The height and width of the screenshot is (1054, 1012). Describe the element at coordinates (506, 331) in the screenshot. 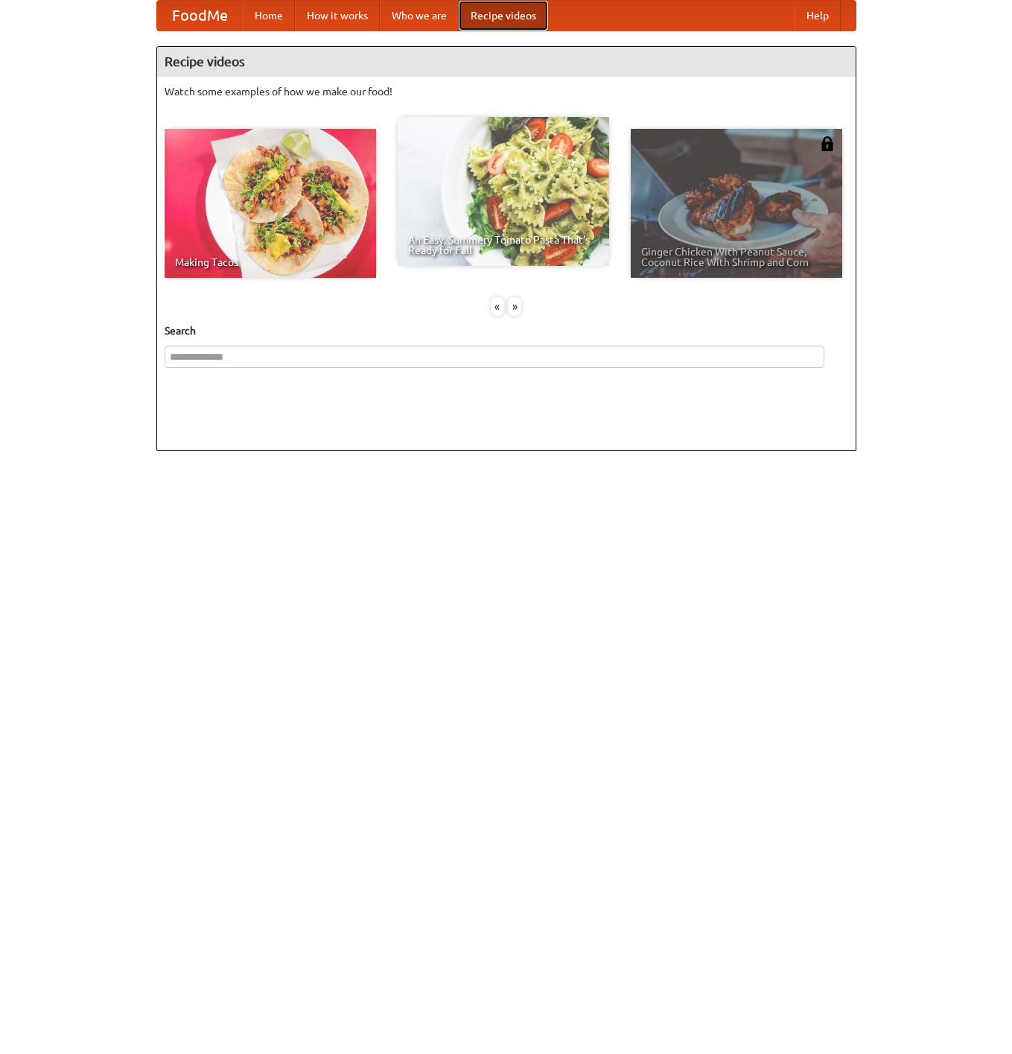

I see `h5: Search` at that location.